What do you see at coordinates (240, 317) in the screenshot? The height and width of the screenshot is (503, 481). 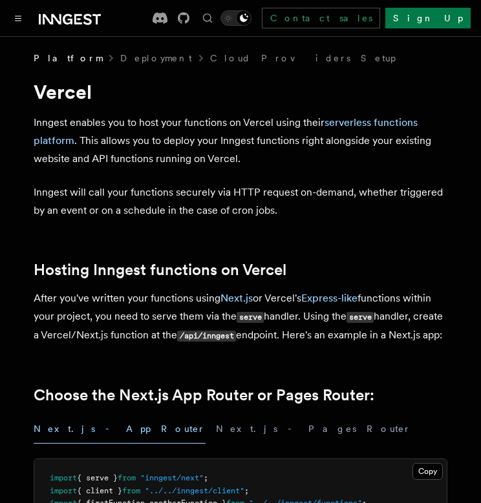 I see `p: After you've written your functions using or Vercel's functions within your project, you need to ...` at bounding box center [240, 317].